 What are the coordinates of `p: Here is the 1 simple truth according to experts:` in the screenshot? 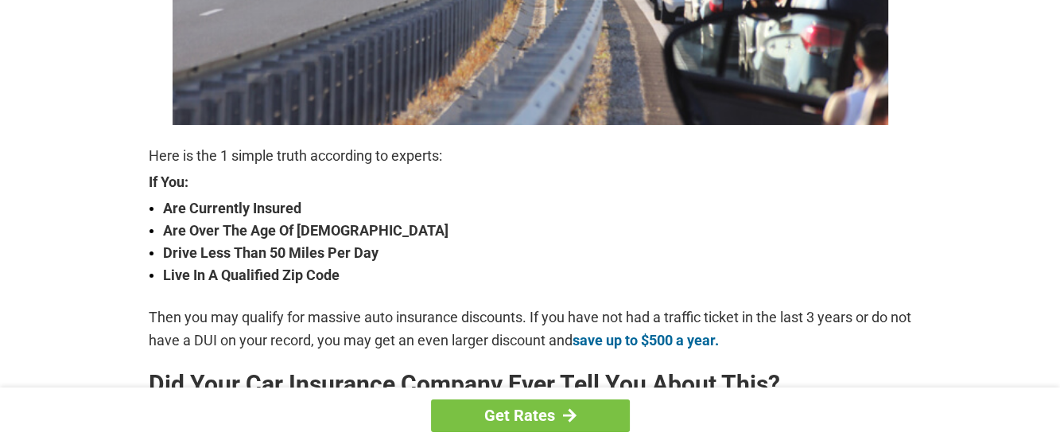 It's located at (531, 156).